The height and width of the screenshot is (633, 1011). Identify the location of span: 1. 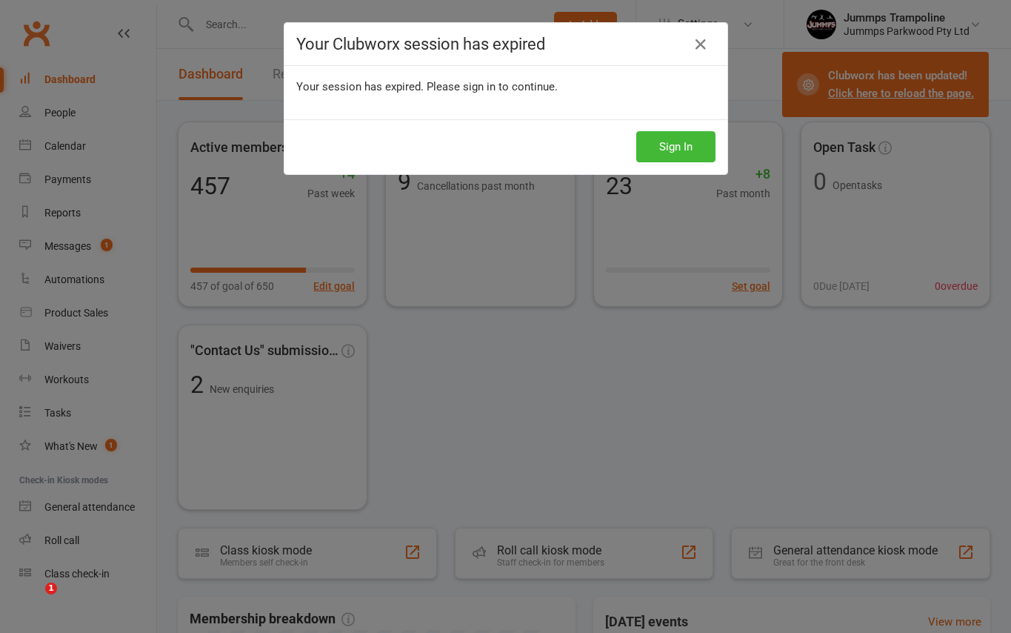
(51, 588).